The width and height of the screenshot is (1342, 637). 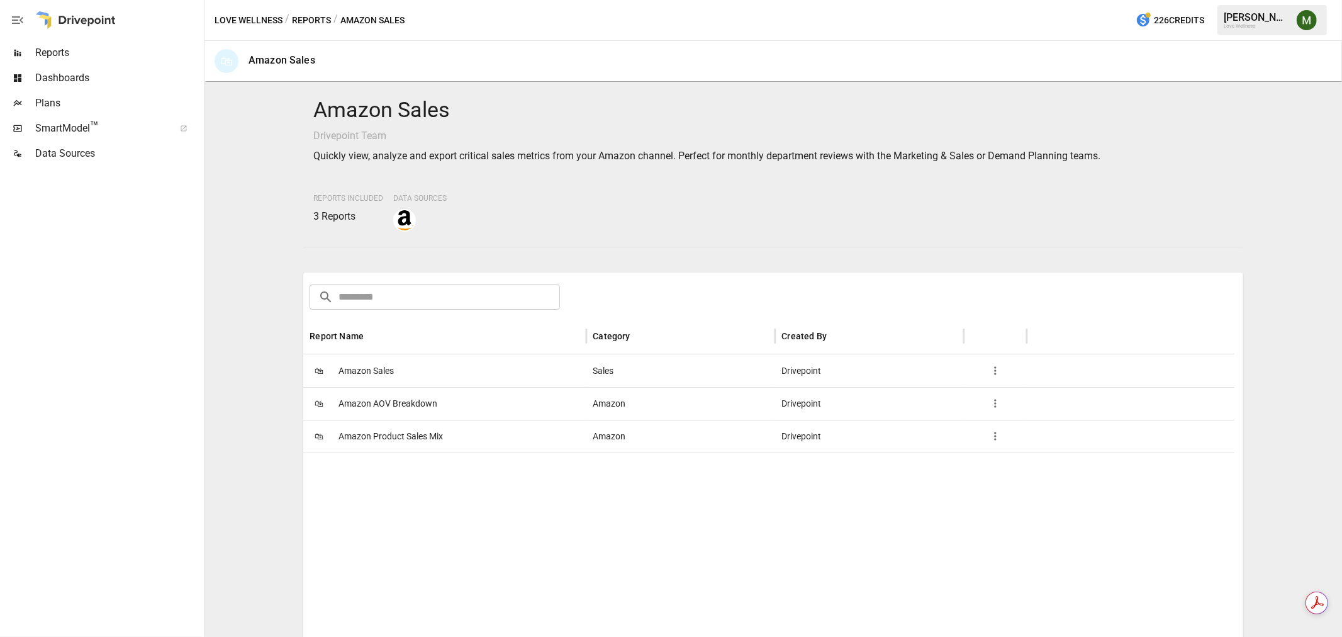 I want to click on div: Love Wellness, so click(x=1256, y=26).